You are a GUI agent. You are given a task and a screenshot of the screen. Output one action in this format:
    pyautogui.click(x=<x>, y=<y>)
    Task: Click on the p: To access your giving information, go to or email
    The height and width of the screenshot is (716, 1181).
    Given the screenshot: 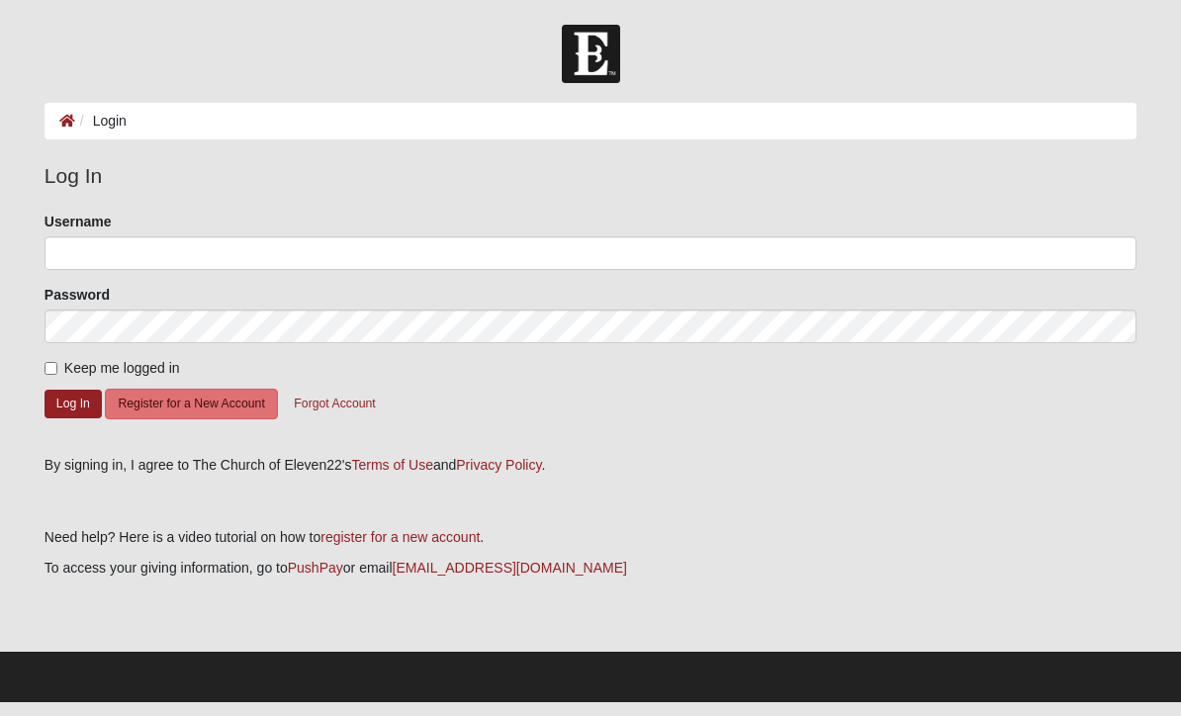 What is the action you would take?
    pyautogui.click(x=591, y=568)
    